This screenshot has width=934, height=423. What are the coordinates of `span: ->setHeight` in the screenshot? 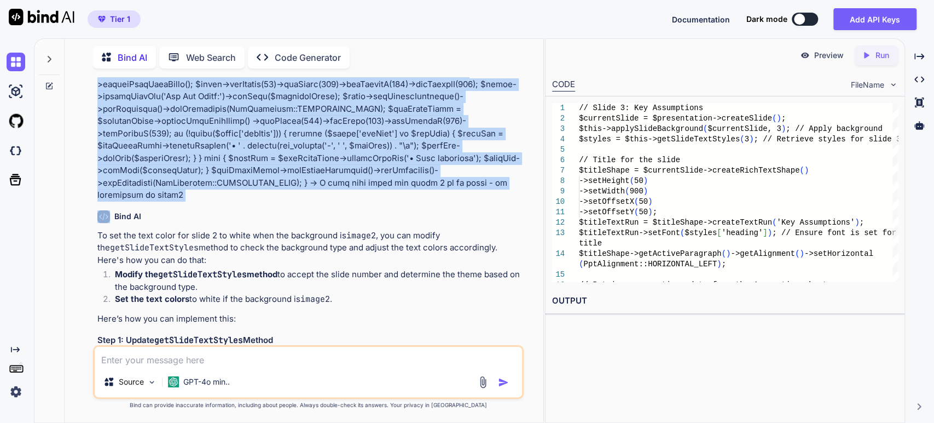 It's located at (604, 181).